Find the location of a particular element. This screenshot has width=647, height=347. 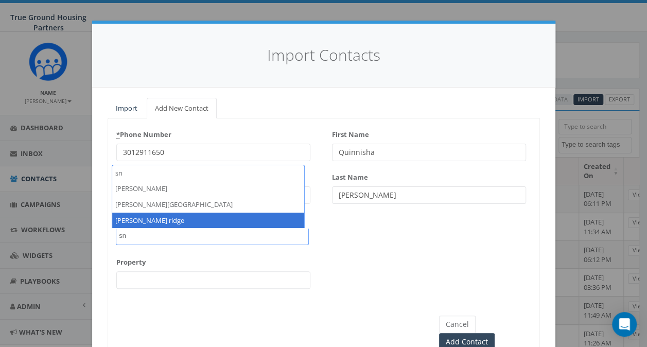

a: Import is located at coordinates (127, 108).